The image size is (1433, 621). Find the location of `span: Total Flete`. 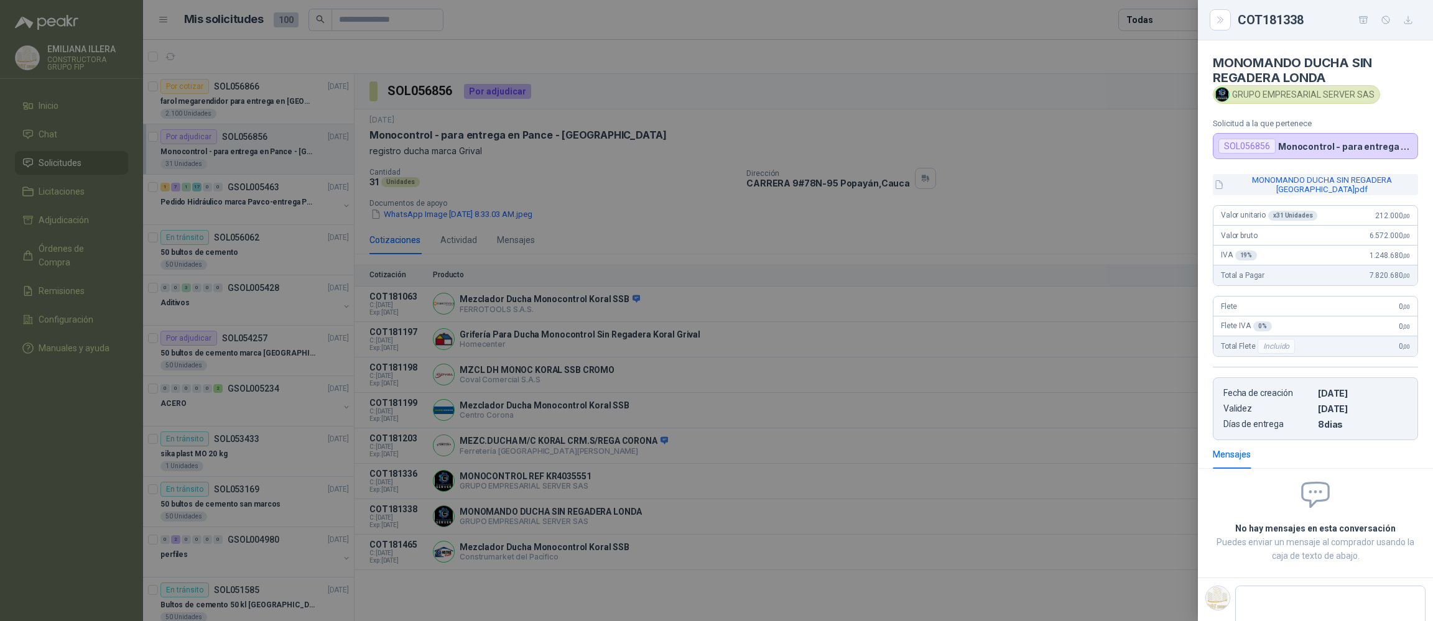

span: Total Flete is located at coordinates (1259, 346).